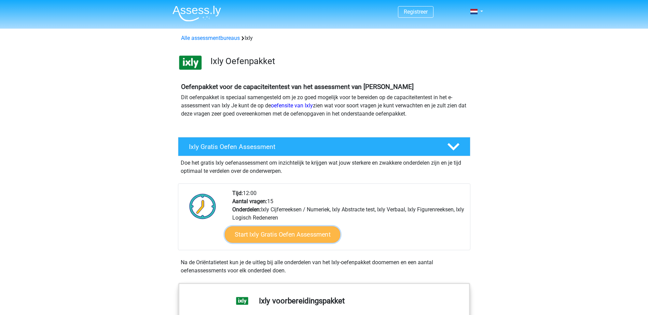 The width and height of the screenshot is (648, 315). What do you see at coordinates (237, 193) in the screenshot?
I see `b: Tijd:` at bounding box center [237, 193].